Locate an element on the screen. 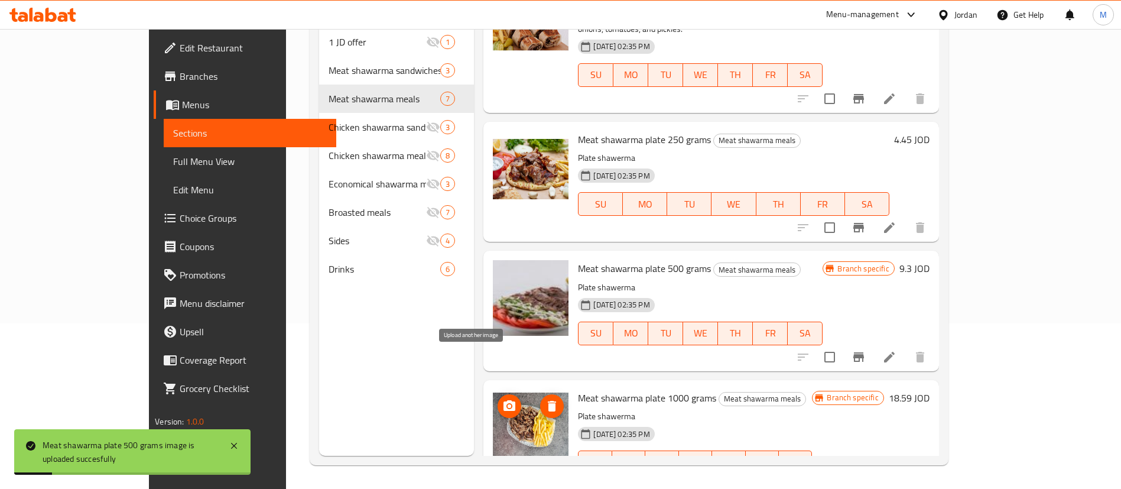  span: Chicken shawarma sandwiches is located at coordinates (377, 127).